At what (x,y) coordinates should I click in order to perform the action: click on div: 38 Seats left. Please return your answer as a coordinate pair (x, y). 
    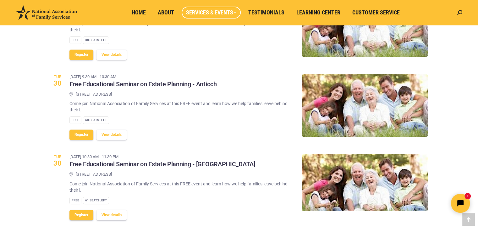
    Looking at the image, I should click on (96, 40).